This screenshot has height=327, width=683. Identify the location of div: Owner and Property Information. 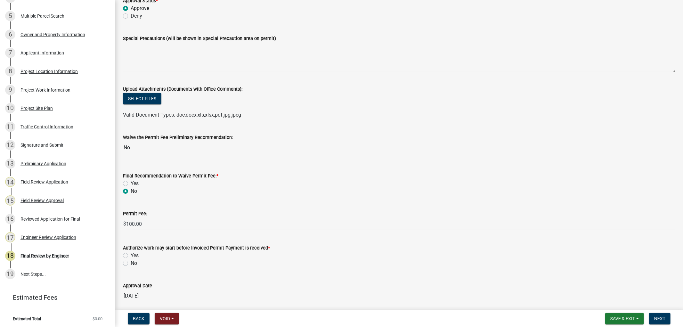
(53, 35).